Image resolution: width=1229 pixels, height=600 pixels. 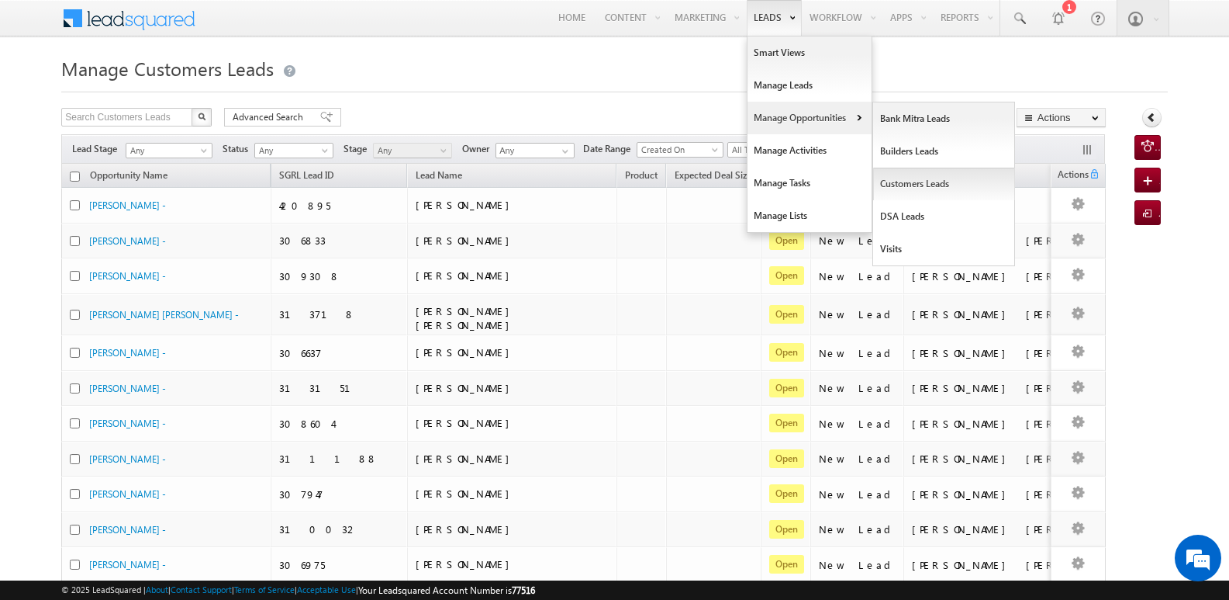 What do you see at coordinates (265, 589) in the screenshot?
I see `a: Terms of Service` at bounding box center [265, 589].